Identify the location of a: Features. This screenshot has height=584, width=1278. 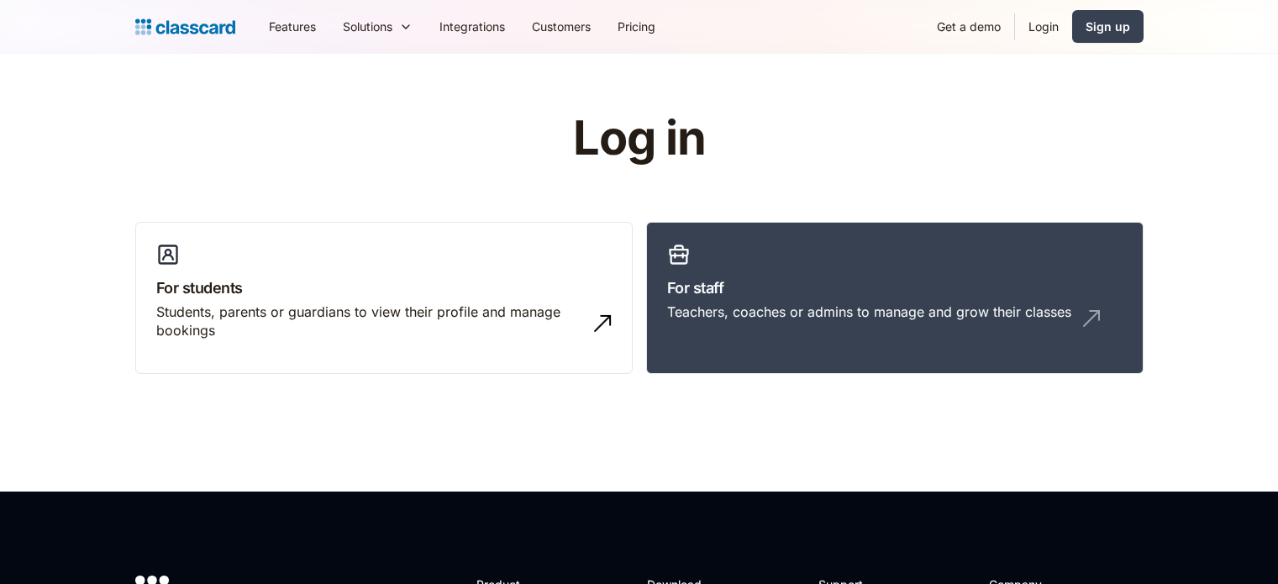
(292, 26).